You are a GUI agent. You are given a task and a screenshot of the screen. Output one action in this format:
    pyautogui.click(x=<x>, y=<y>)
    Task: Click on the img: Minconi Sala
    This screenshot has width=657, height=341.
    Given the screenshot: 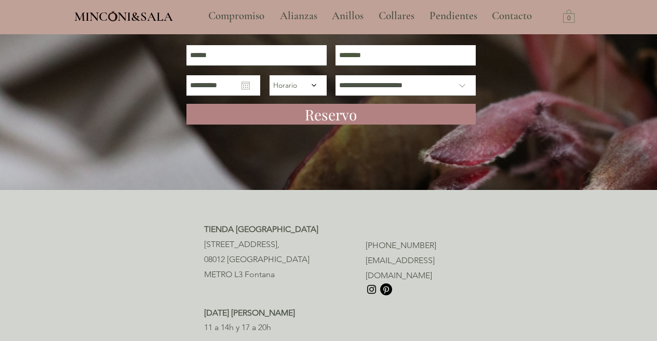 What is the action you would take?
    pyautogui.click(x=113, y=16)
    